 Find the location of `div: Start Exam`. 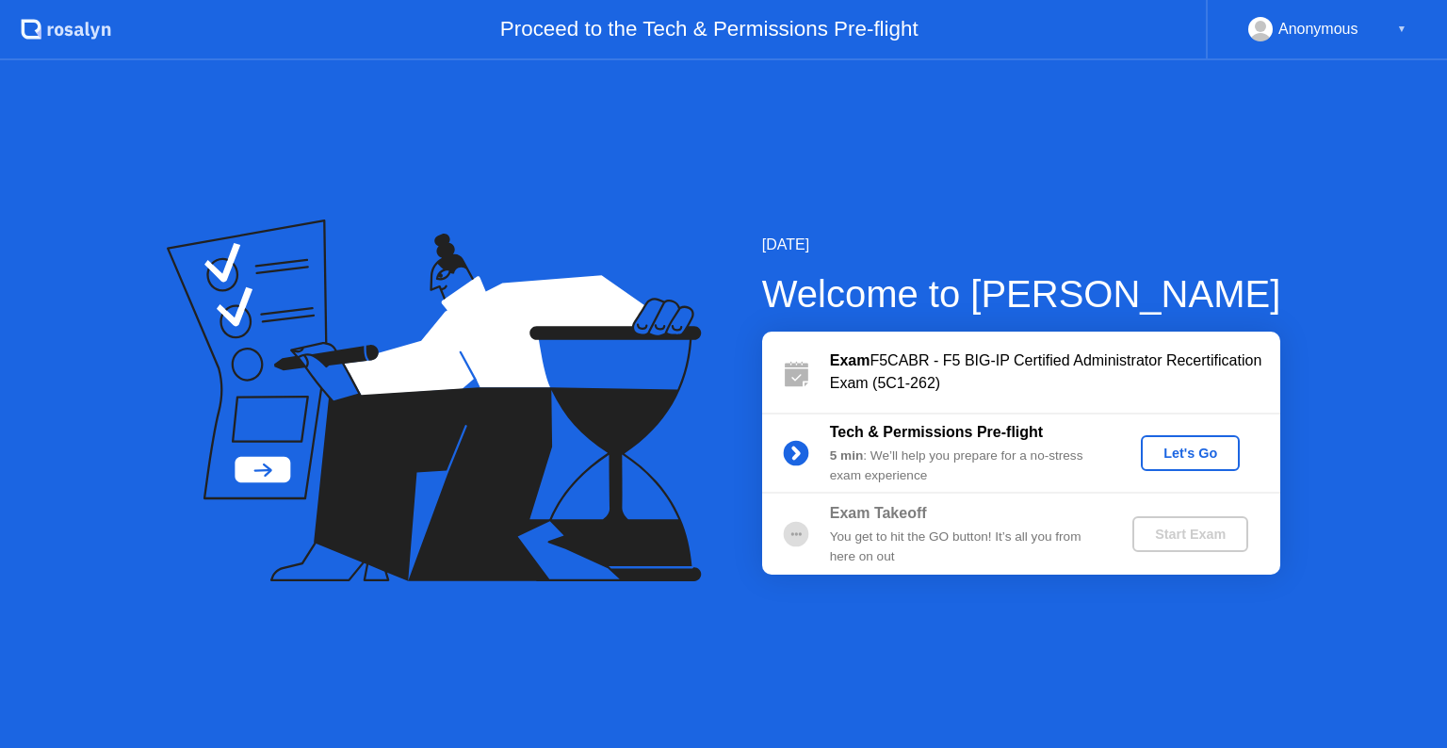

div: Start Exam is located at coordinates (1189, 534).